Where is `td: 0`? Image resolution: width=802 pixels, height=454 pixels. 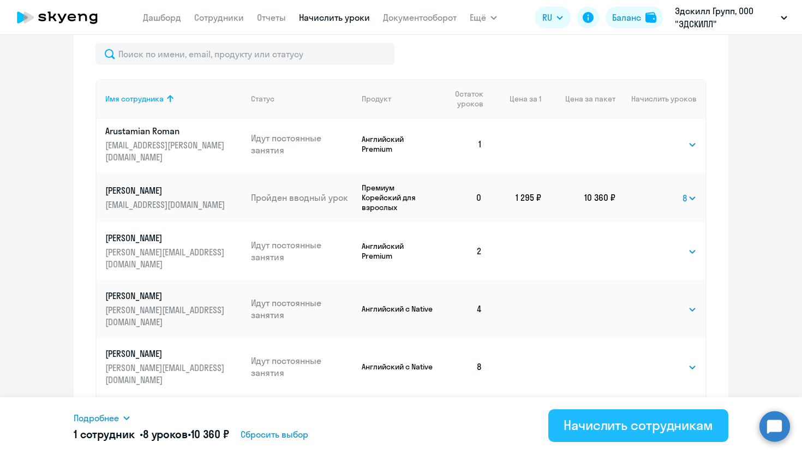 td: 0 is located at coordinates (463, 197).